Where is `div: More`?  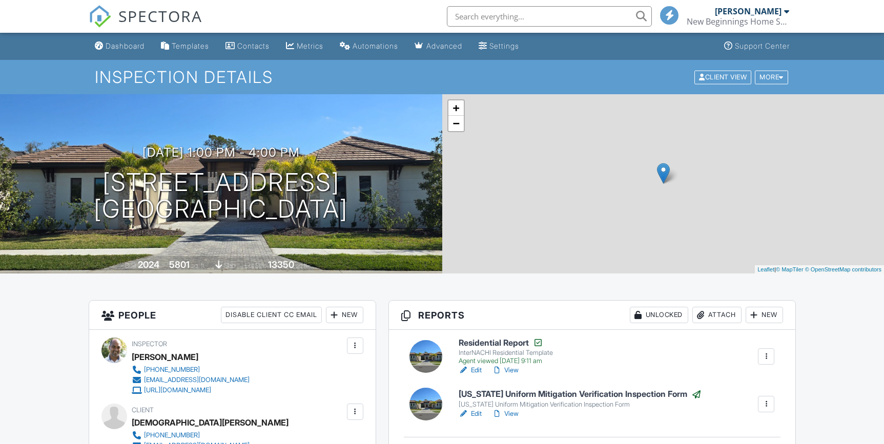 div: More is located at coordinates (771, 77).